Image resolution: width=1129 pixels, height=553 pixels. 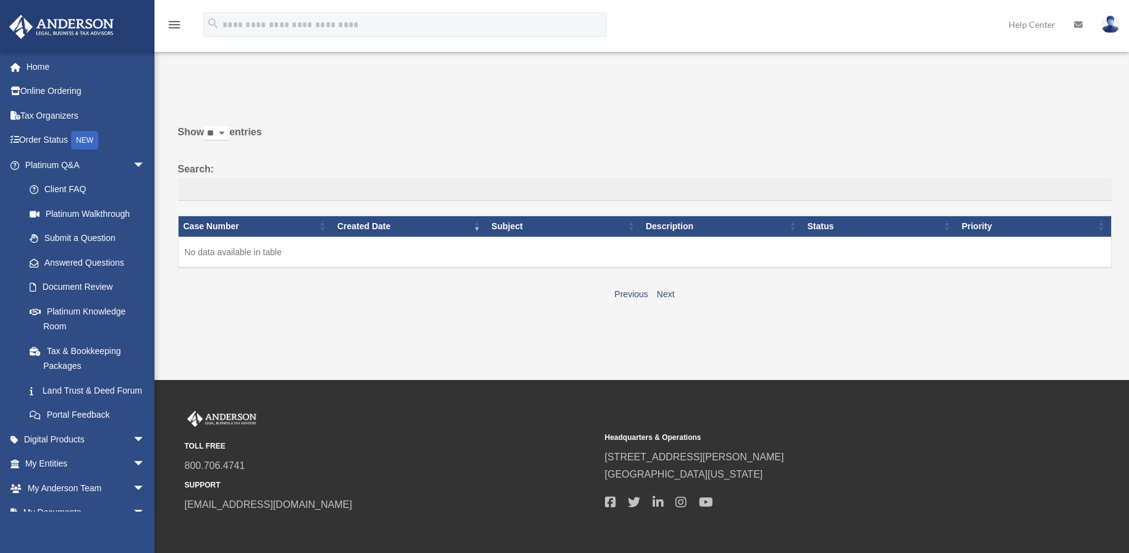 What do you see at coordinates (174, 27) in the screenshot?
I see `a: menu` at bounding box center [174, 27].